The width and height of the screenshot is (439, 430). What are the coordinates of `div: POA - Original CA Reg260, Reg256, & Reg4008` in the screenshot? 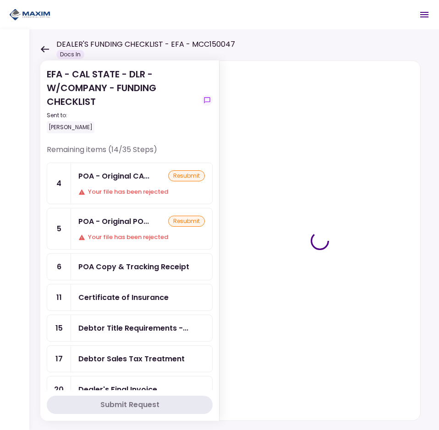 It's located at (114, 176).